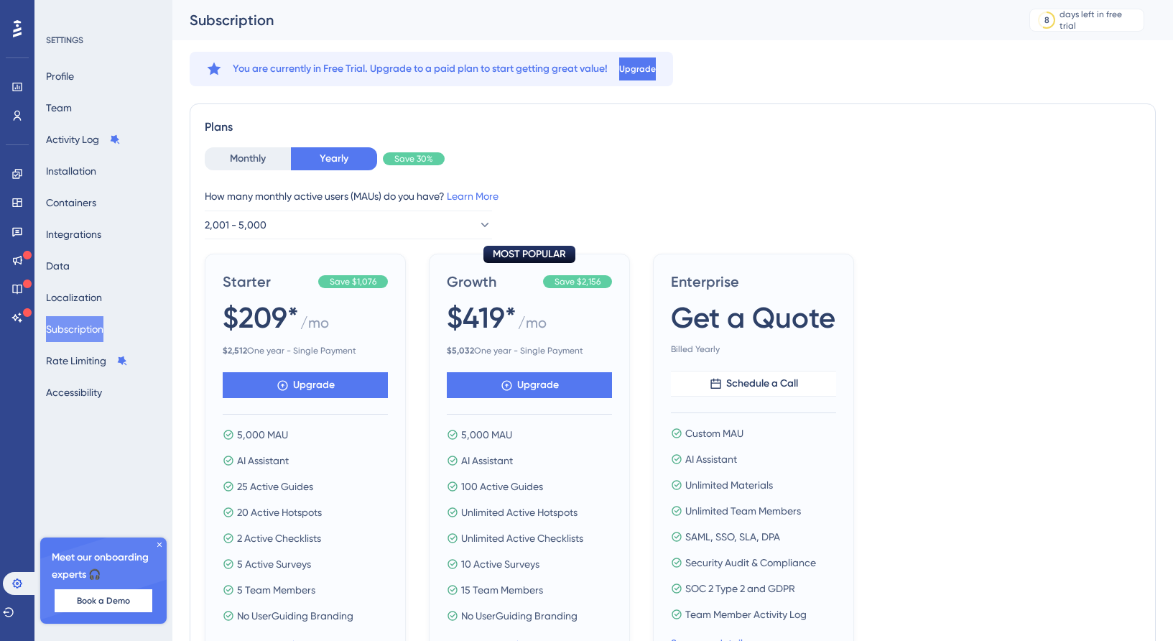  Describe the element at coordinates (103, 601) in the screenshot. I see `button: Book a Demo` at that location.